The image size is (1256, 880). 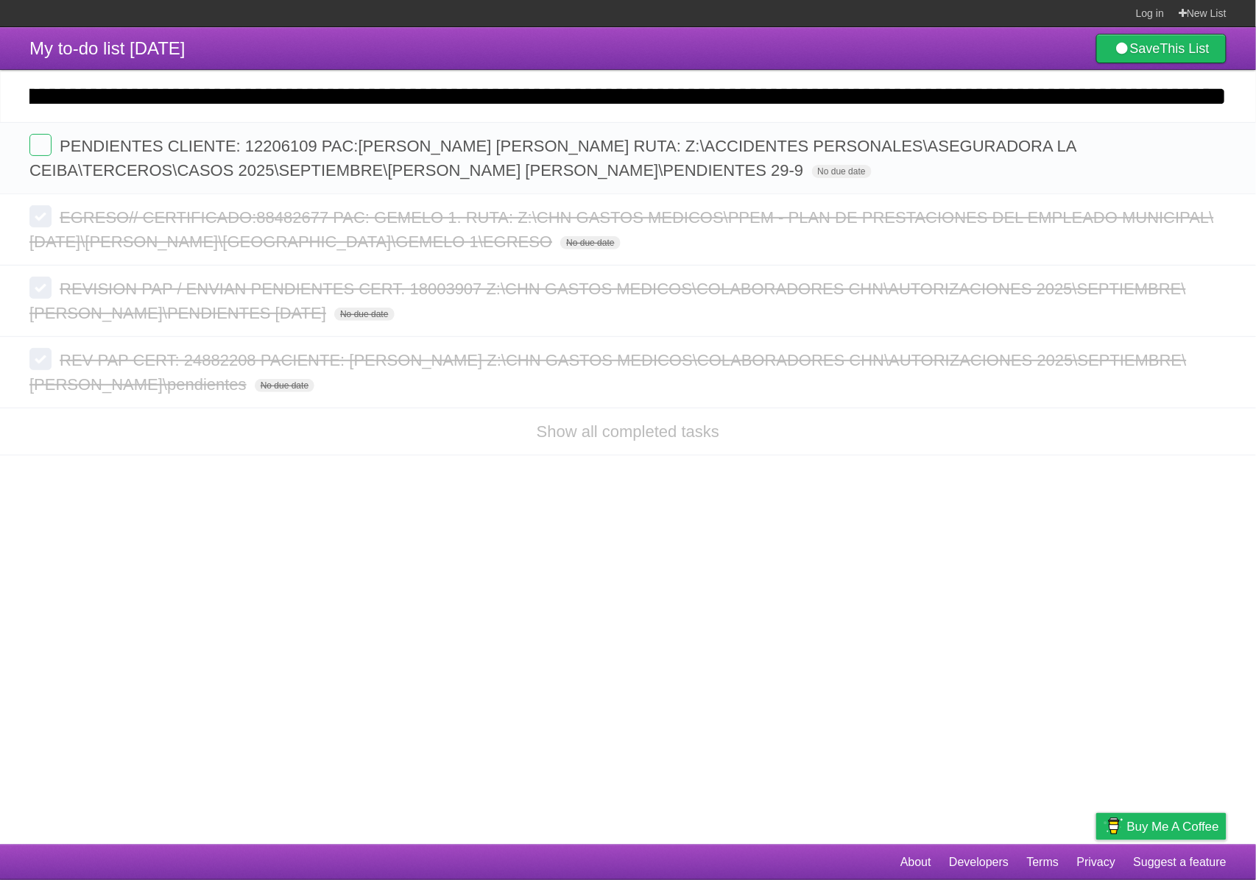 What do you see at coordinates (1185, 49) in the screenshot?
I see `b: This List` at bounding box center [1185, 49].